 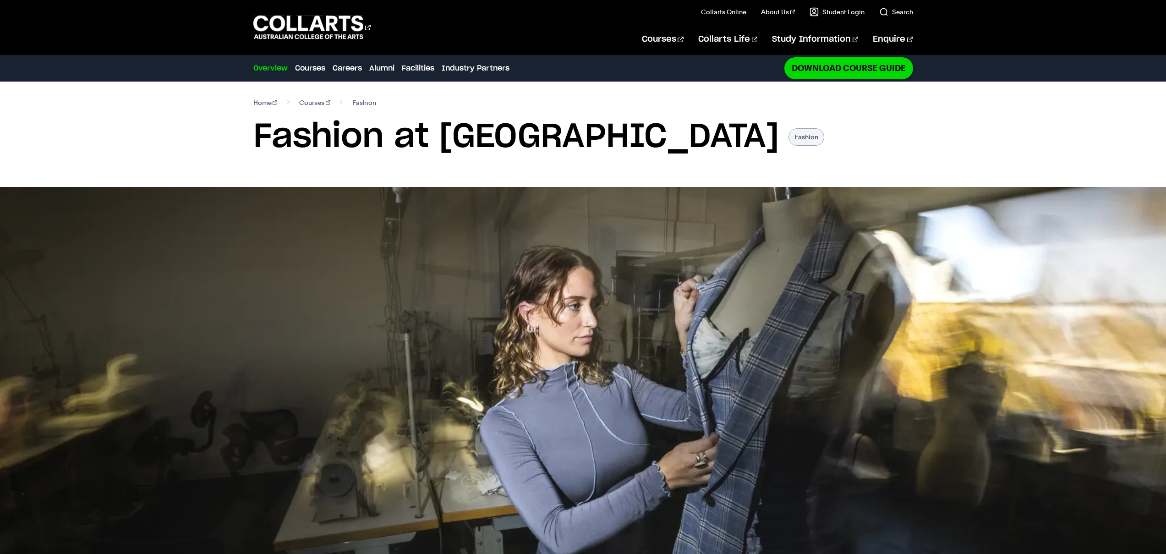 I want to click on span: Fashion, so click(x=364, y=103).